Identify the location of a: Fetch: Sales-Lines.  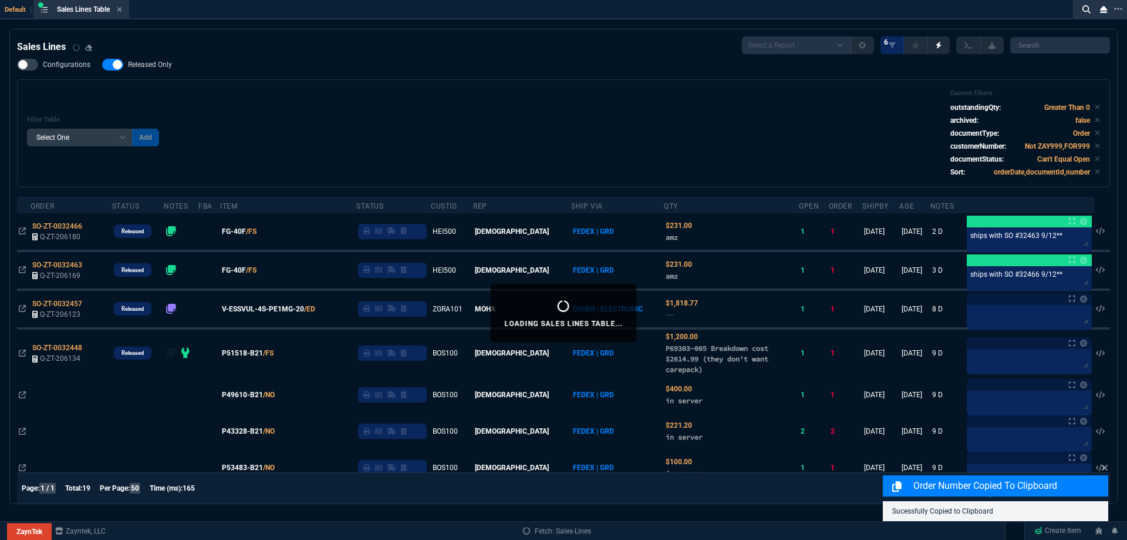
(557, 531).